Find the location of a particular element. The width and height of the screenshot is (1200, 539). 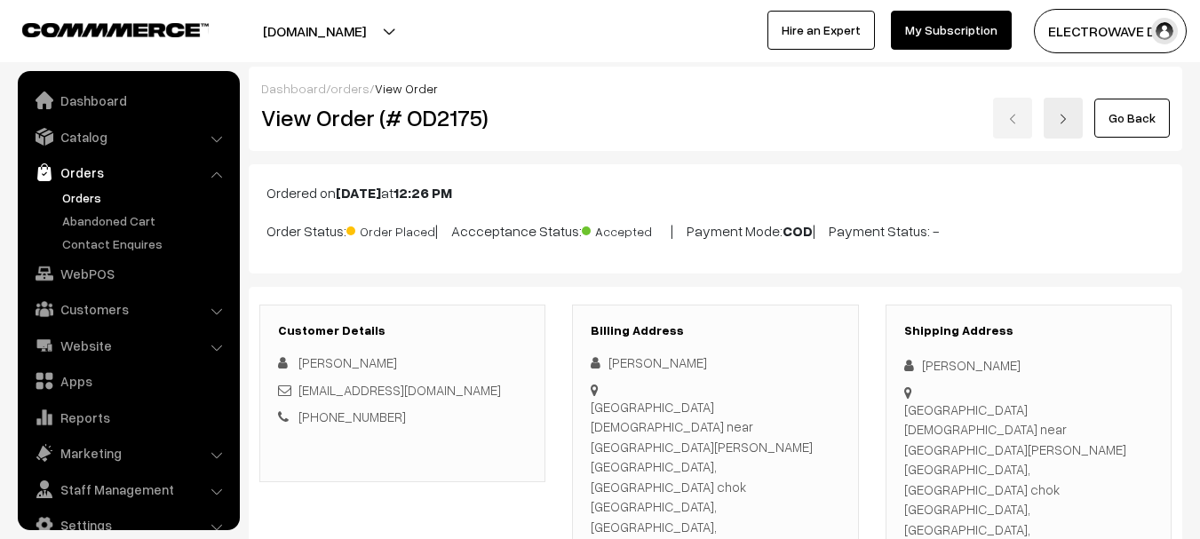

a: orders is located at coordinates (350, 88).